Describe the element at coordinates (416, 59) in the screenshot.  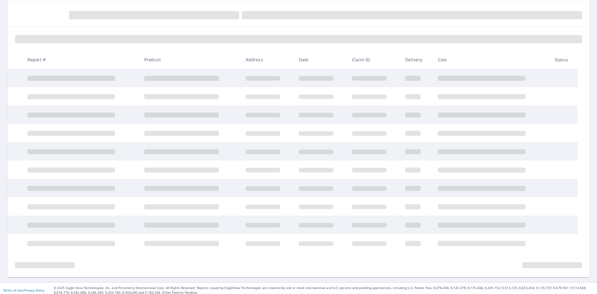
I see `th: Delivery` at that location.